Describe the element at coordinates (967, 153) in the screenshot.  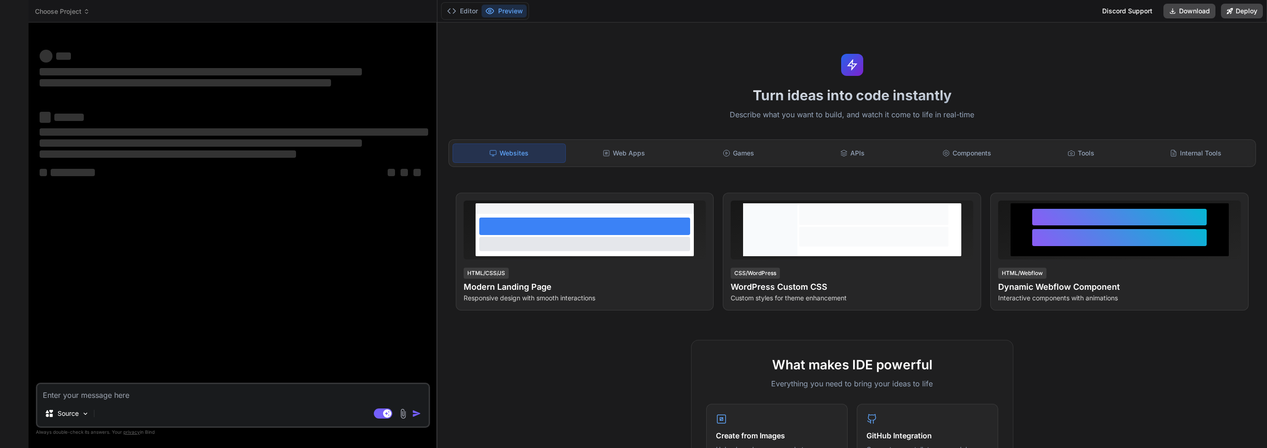
I see `div: Components` at that location.